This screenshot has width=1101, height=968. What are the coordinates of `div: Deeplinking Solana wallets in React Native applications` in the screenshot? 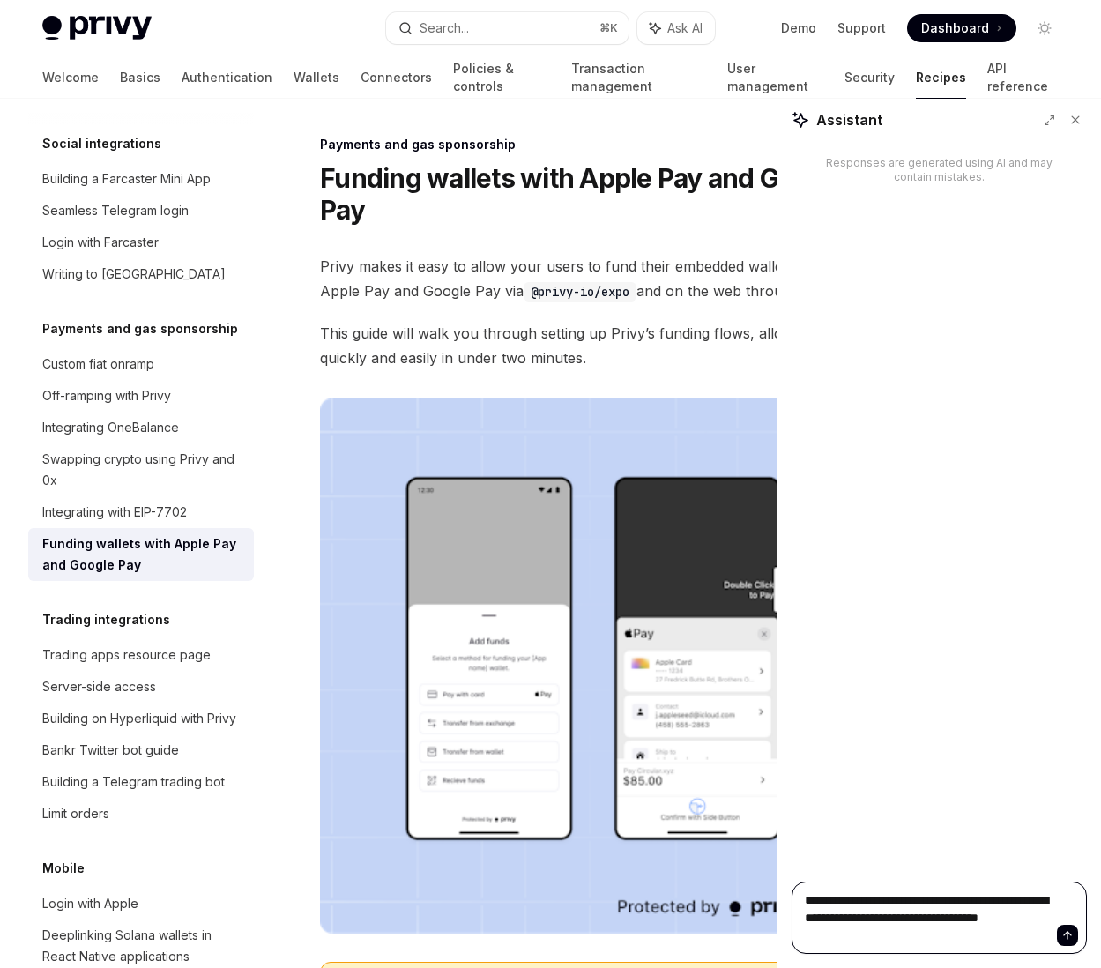 It's located at (143, 946).